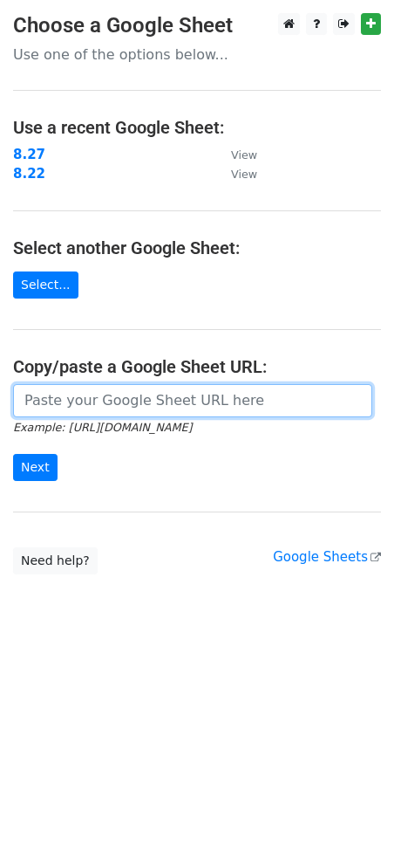  Describe the element at coordinates (193, 401) in the screenshot. I see `input: Paste your Google Sheet URL here` at that location.